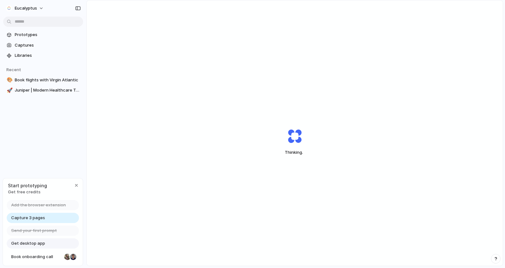 The image size is (505, 268). What do you see at coordinates (48, 90) in the screenshot?
I see `span: Juniper | Modern Healthcare Treatments For All Women` at bounding box center [48, 90].